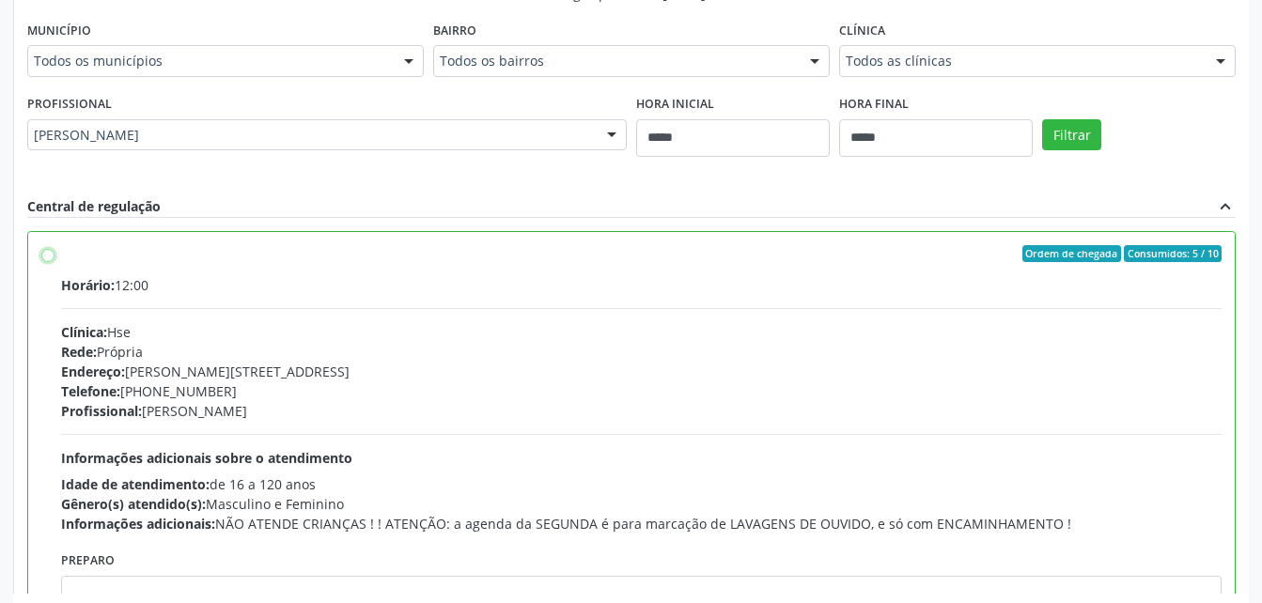  I want to click on i: expand_less, so click(1226, 207).